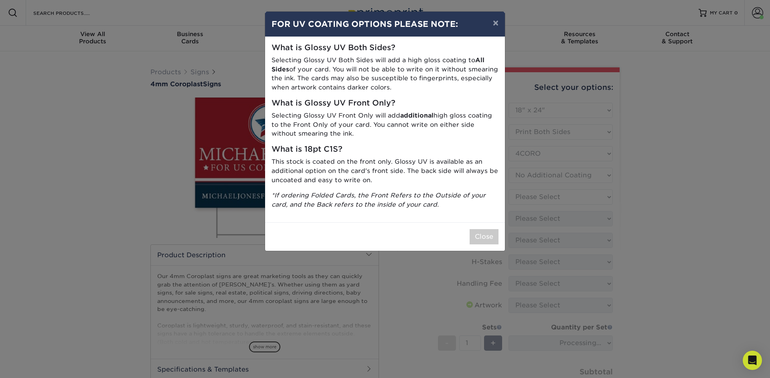  I want to click on div: Open Intercom Messenger, so click(752, 360).